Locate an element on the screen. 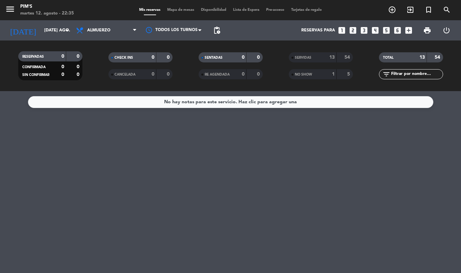 This screenshot has width=461, height=273. span: Disponibilidad is located at coordinates (213, 10).